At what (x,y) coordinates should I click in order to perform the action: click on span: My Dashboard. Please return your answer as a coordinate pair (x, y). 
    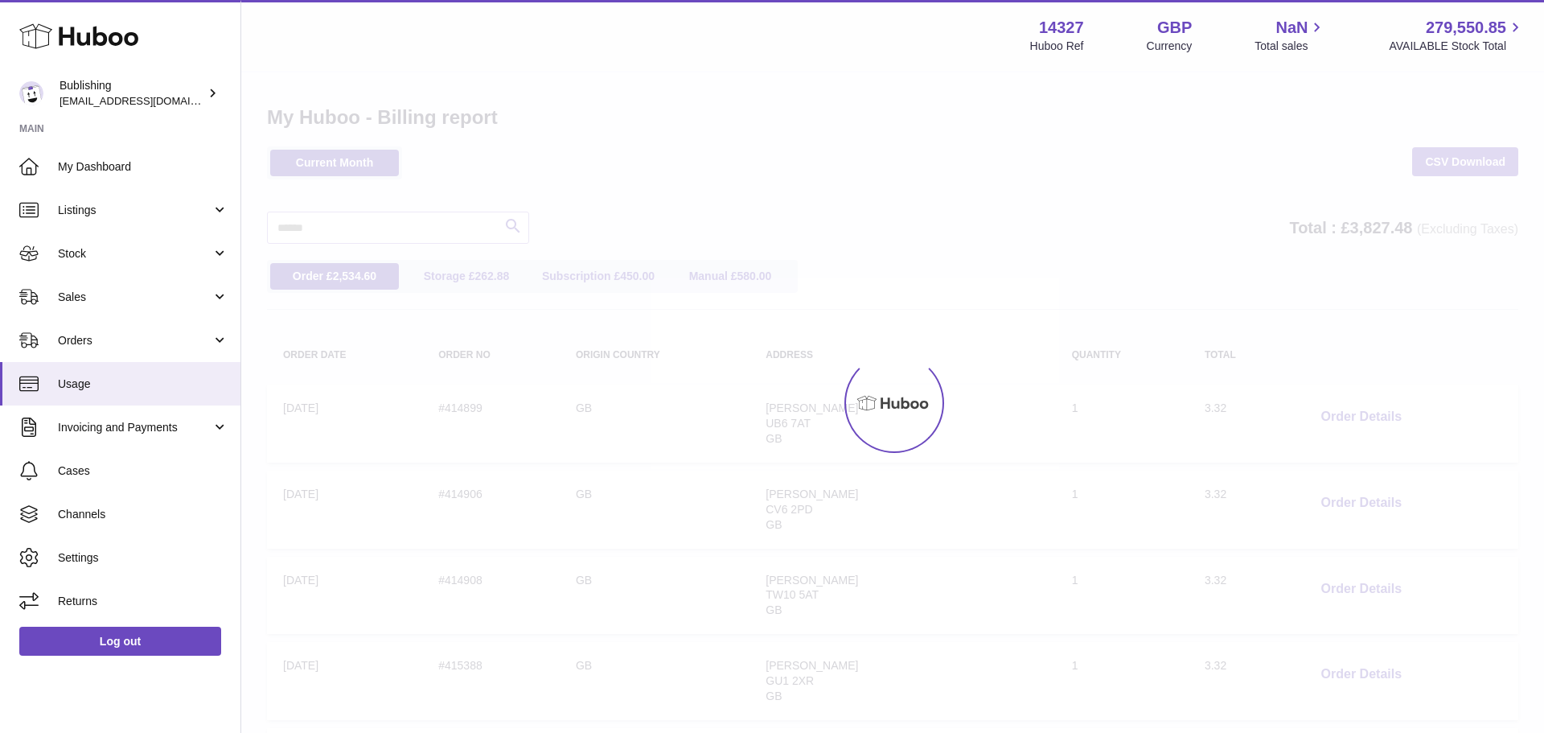
    Looking at the image, I should click on (143, 167).